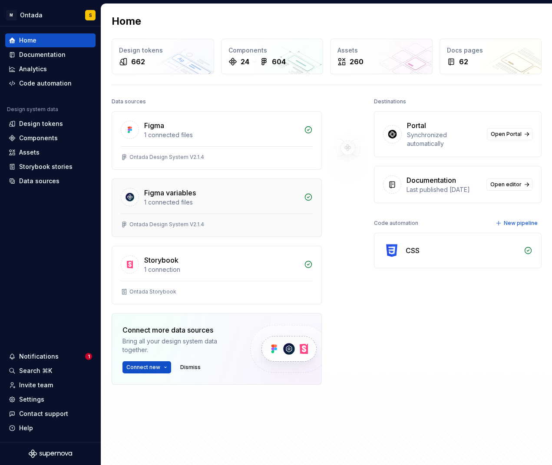 The image size is (552, 465). Describe the element at coordinates (50, 181) in the screenshot. I see `a: Data sources` at that location.